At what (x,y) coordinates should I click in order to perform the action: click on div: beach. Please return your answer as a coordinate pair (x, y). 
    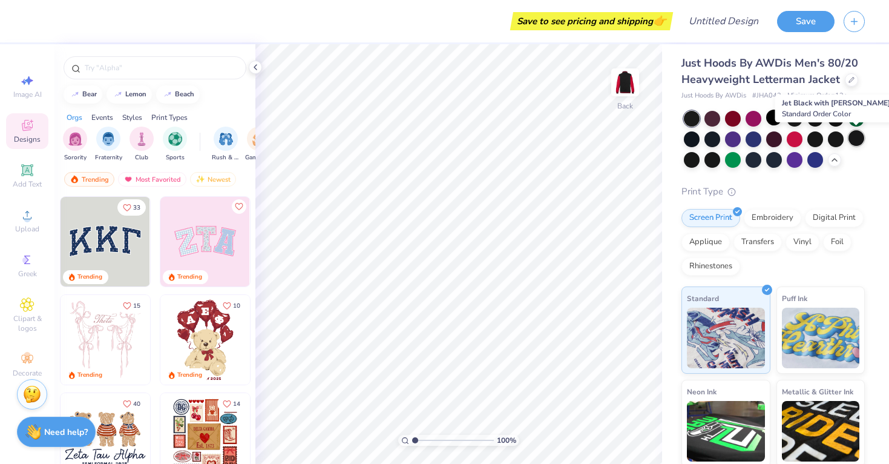
    Looking at the image, I should click on (185, 94).